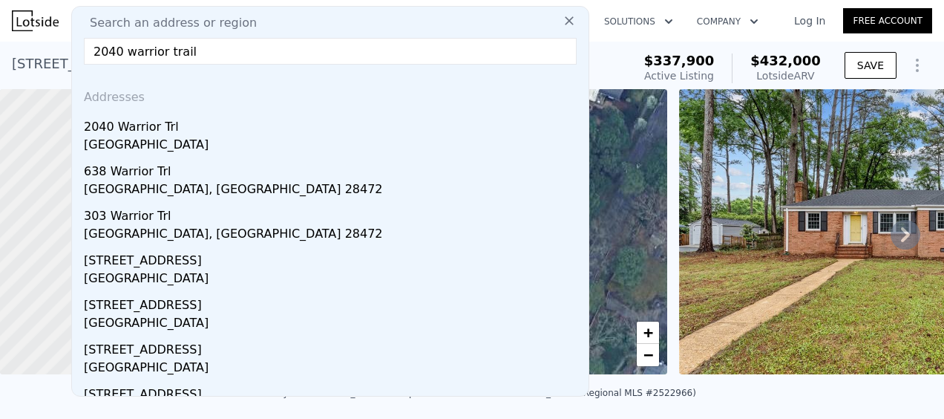 This screenshot has width=944, height=419. Describe the element at coordinates (786, 60) in the screenshot. I see `span: $432,000` at that location.